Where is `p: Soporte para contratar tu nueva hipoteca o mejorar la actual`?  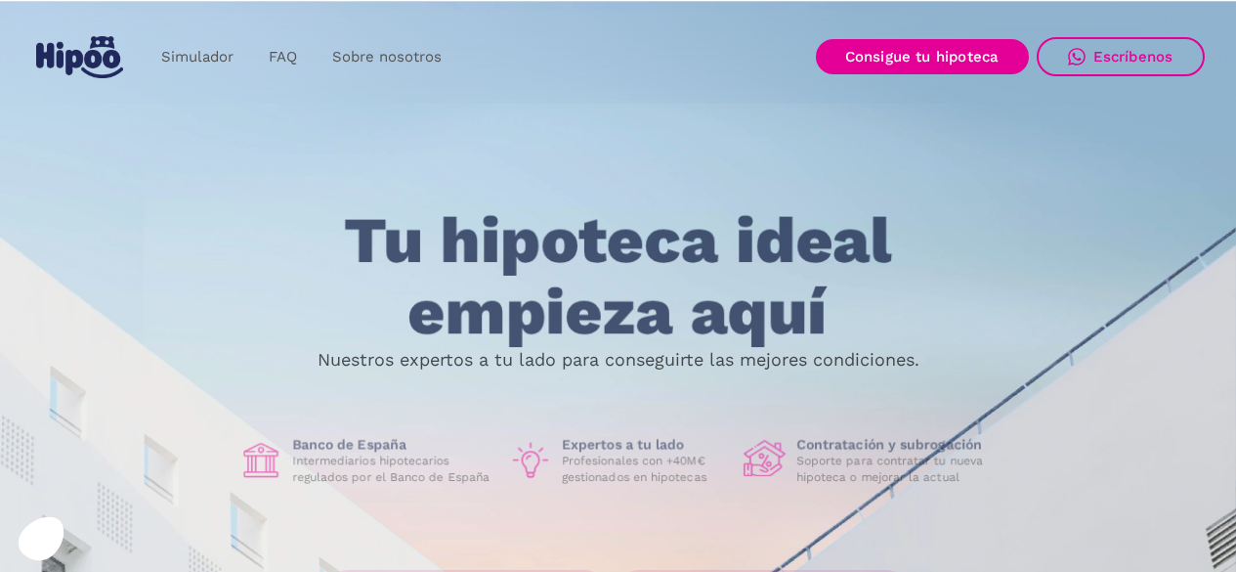
p: Soporte para contratar tu nueva hipoteca o mejorar la actual is located at coordinates (897, 469).